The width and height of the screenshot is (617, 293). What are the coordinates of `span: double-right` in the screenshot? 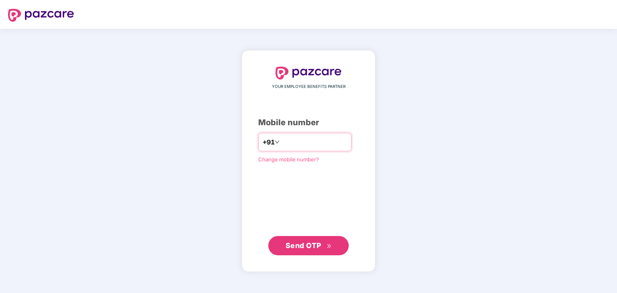 It's located at (329, 246).